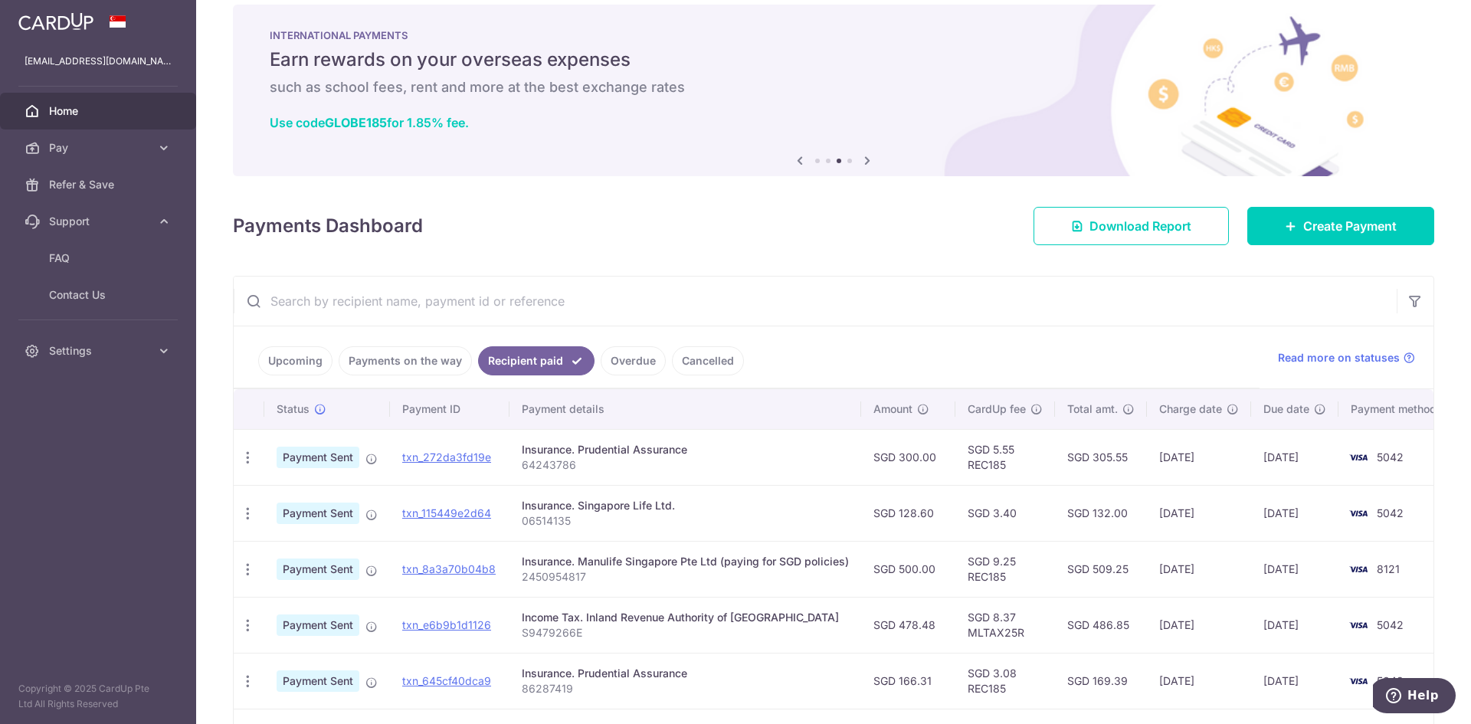  Describe the element at coordinates (834, 60) in the screenshot. I see `h5: Earn rewards on your overseas expenses` at that location.